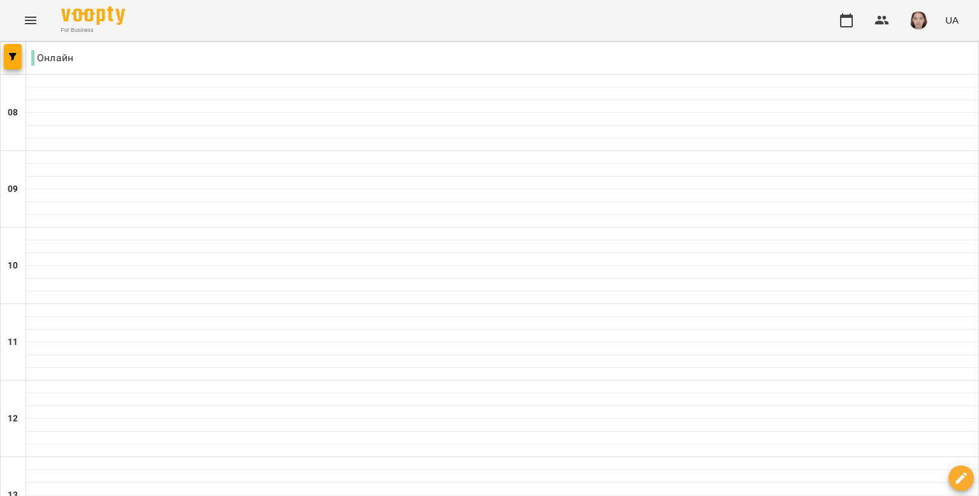 This screenshot has width=979, height=496. I want to click on h6: 11, so click(13, 342).